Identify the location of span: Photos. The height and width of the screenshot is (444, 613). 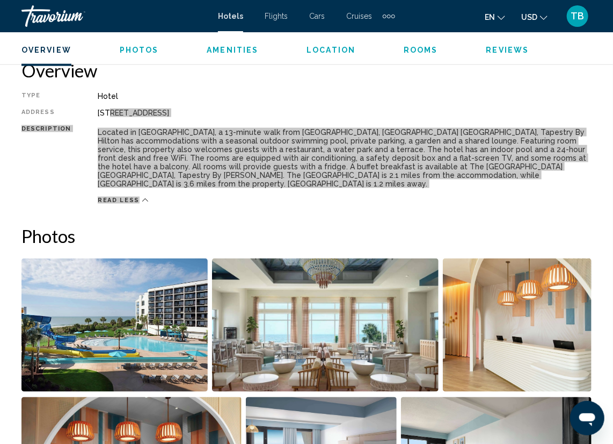
(139, 50).